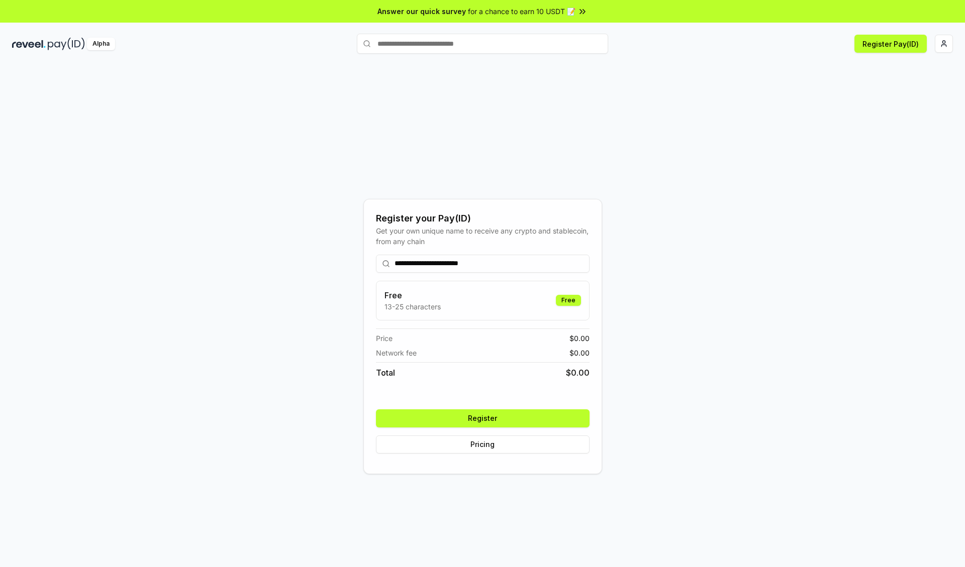 The image size is (965, 567). Describe the element at coordinates (413, 296) in the screenshot. I see `h3: Free` at that location.